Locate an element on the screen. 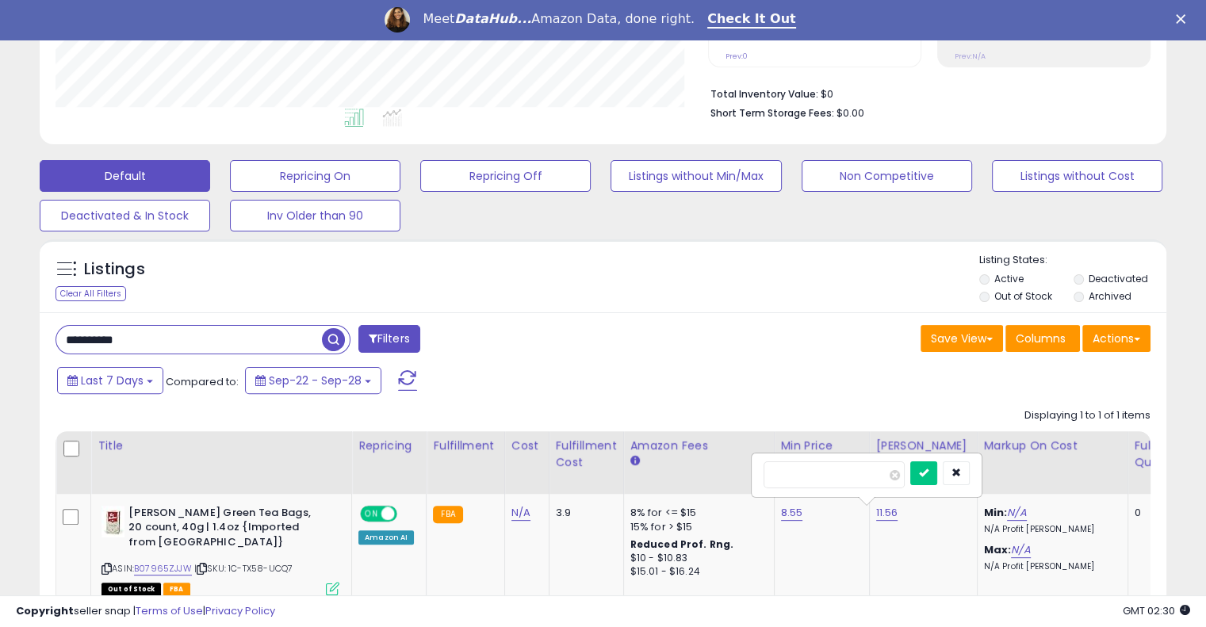 This screenshot has height=627, width=1206. div: Amazon Fees is located at coordinates (699, 446).